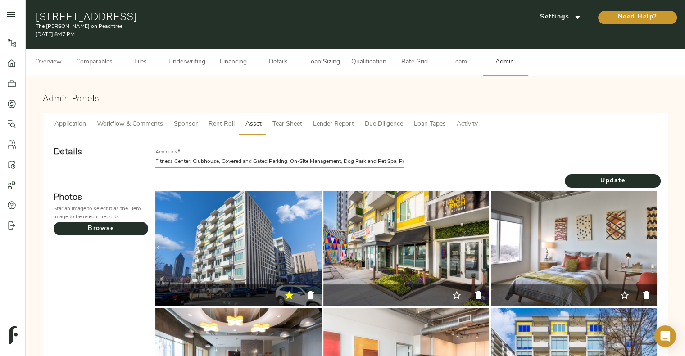  What do you see at coordinates (406, 249) in the screenshot?
I see `img: Screenshot 2025-08-25 180855.png` at bounding box center [406, 249].